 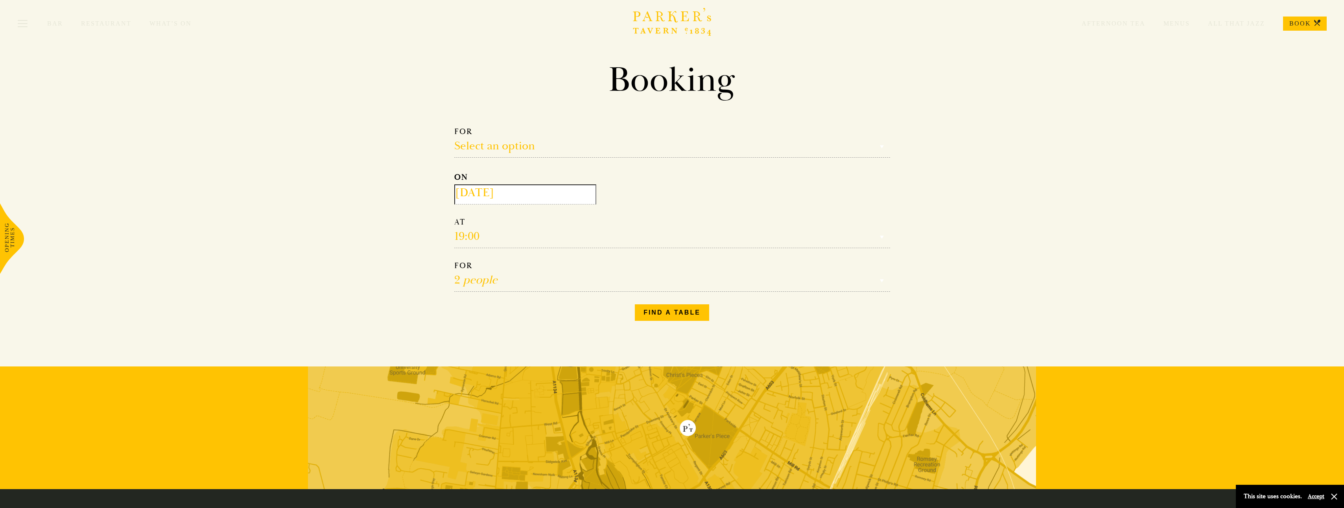 I want to click on button: Accept, so click(x=1316, y=496).